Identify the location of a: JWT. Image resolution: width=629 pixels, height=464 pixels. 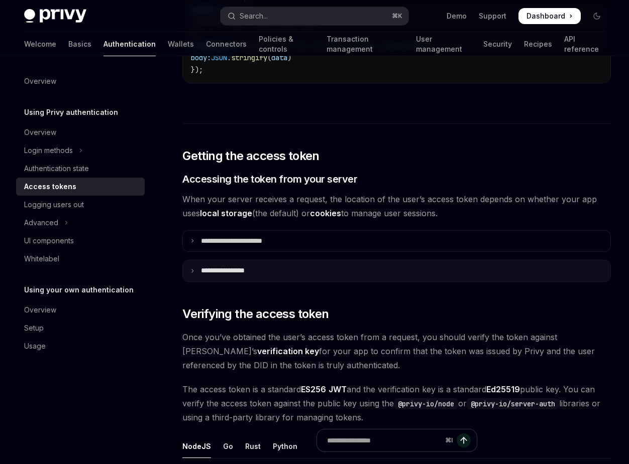
(337, 390).